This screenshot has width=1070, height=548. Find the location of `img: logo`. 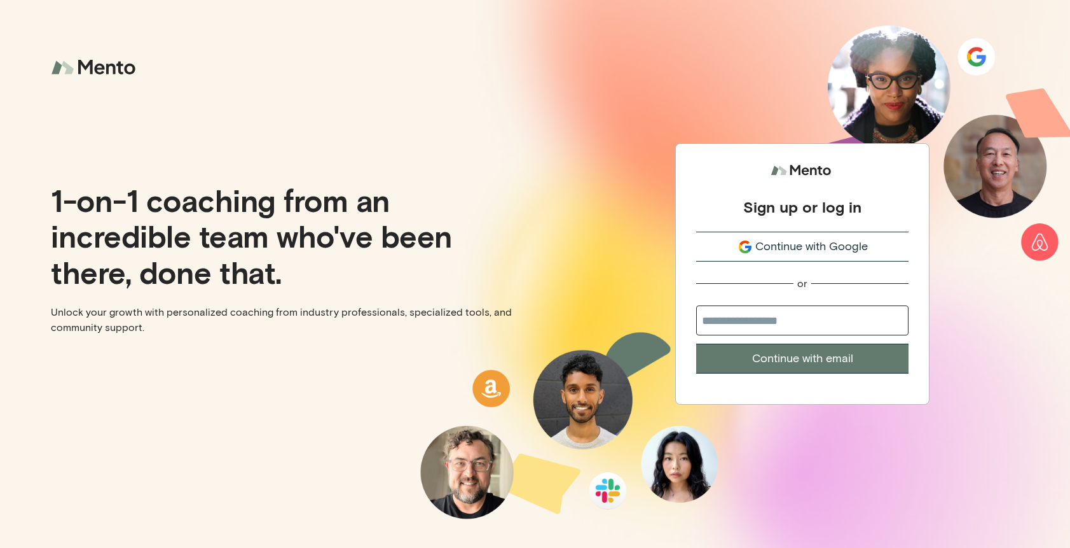

img: logo is located at coordinates (95, 67).